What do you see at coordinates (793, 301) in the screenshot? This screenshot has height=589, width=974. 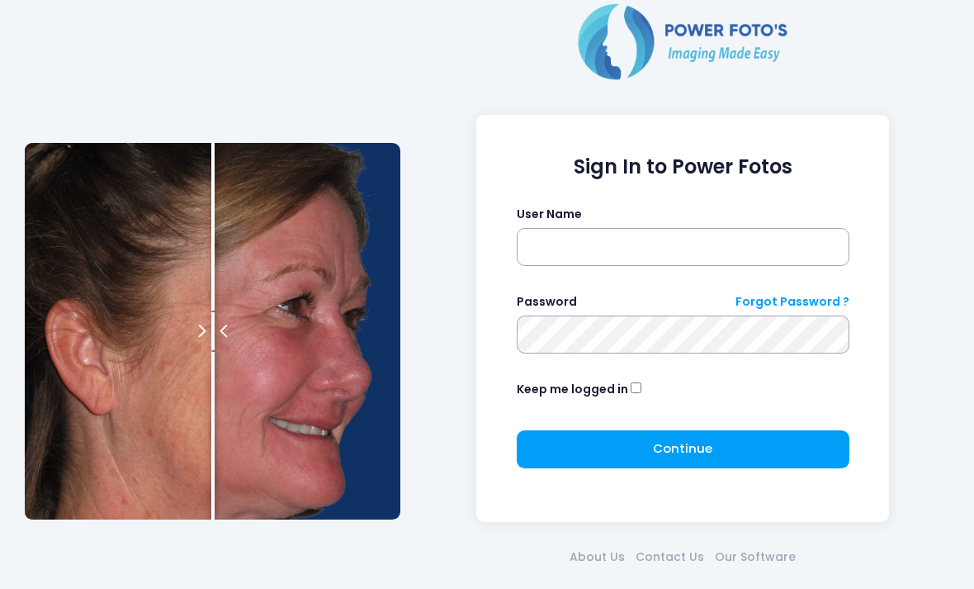 I see `a: Forgot Password ?` at bounding box center [793, 301].